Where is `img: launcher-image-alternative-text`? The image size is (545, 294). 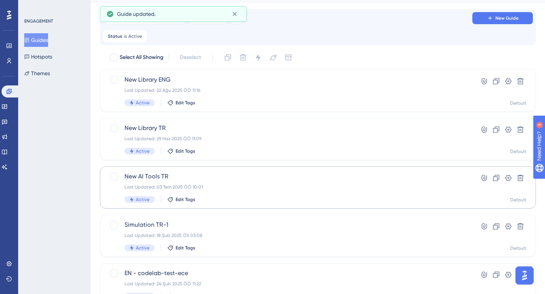
img: launcher-image-alternative-text is located at coordinates (11, 11).